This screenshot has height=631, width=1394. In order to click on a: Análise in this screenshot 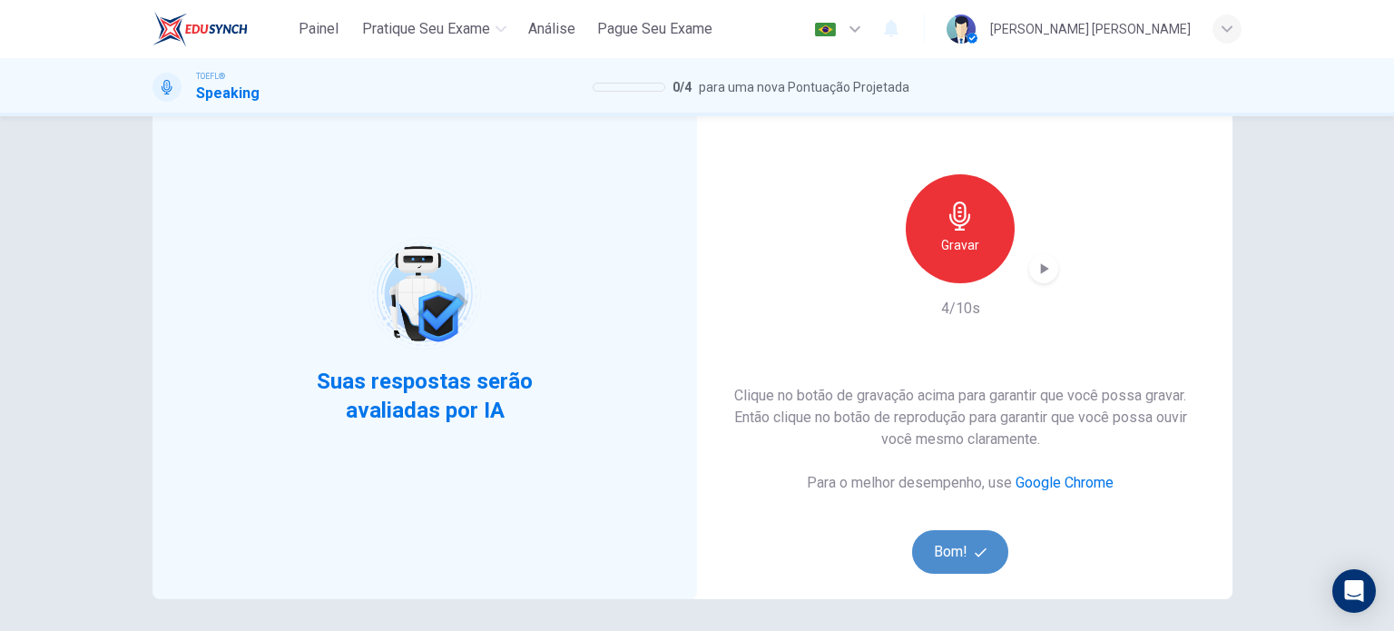, I will do `click(552, 29)`.